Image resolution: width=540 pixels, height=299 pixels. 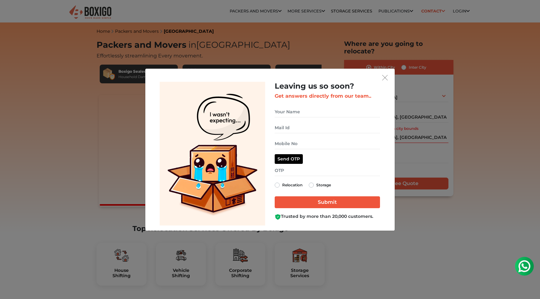 I want to click on div: Trusted by more than 20,000 customers., so click(x=327, y=217).